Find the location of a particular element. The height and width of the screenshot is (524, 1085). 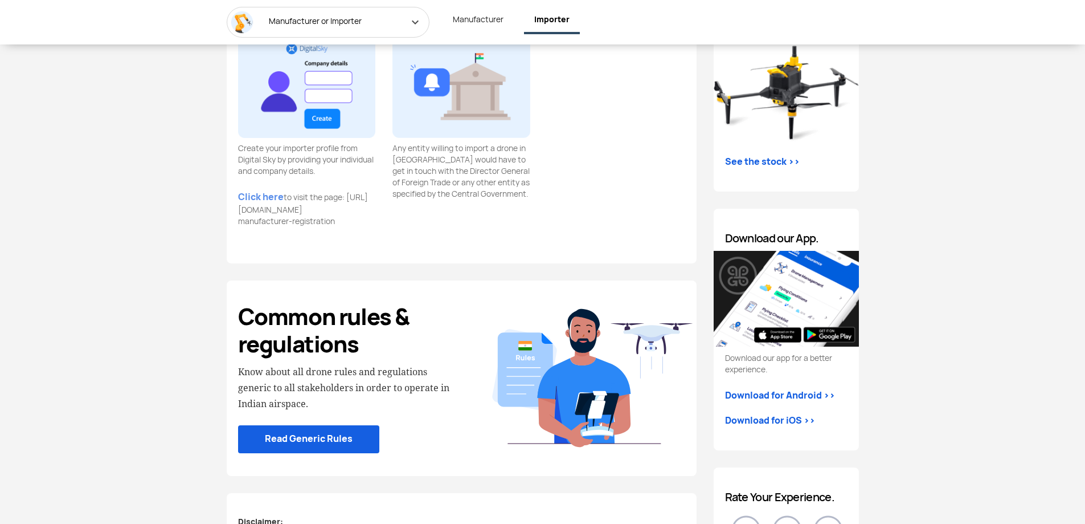

img: Create your profile from Digital Sky is located at coordinates (307, 87).